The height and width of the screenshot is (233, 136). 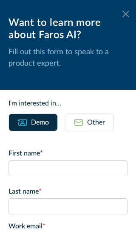 What do you see at coordinates (68, 153) in the screenshot?
I see `label: First name` at bounding box center [68, 153].